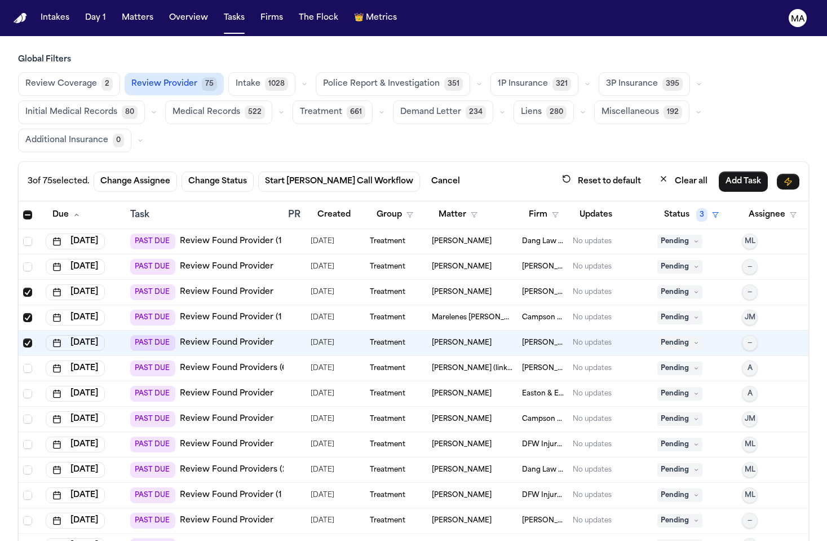 Image resolution: width=827 pixels, height=541 pixels. Describe the element at coordinates (462, 394) in the screenshot. I see `span: Colin Lee` at that location.